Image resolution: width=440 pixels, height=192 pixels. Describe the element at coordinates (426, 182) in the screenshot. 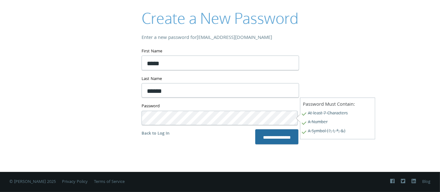

I see `a: Blog` at that location.